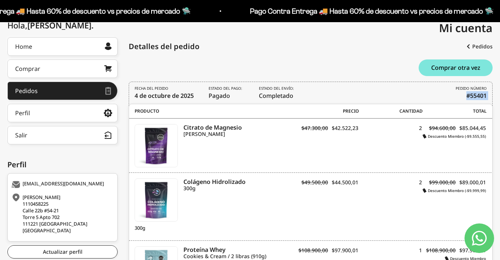 This screenshot has height=260, width=500. Describe the element at coordinates (239, 250) in the screenshot. I see `i: Proteína Whey` at that location.